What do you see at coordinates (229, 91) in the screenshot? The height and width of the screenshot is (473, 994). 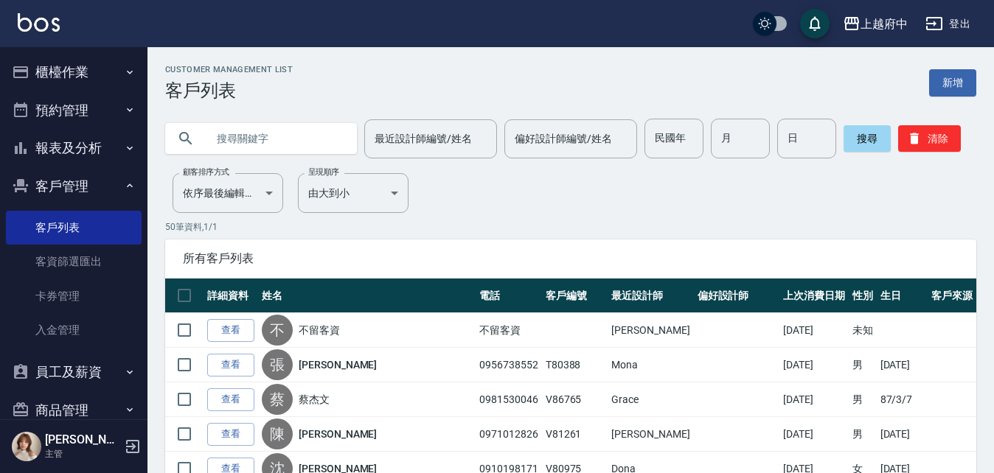 I see `h3: 客戶列表` at bounding box center [229, 91].